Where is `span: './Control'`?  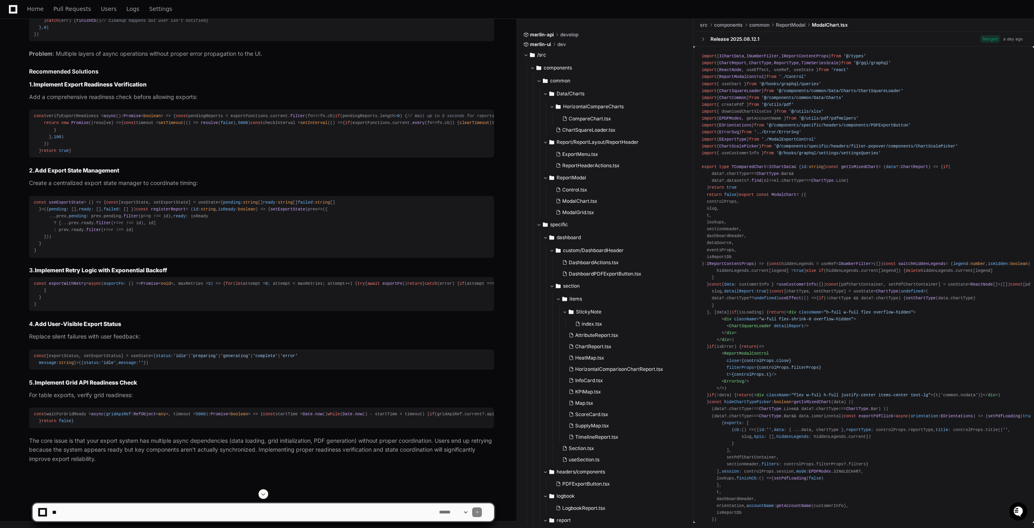 span: './Control' is located at coordinates (792, 77).